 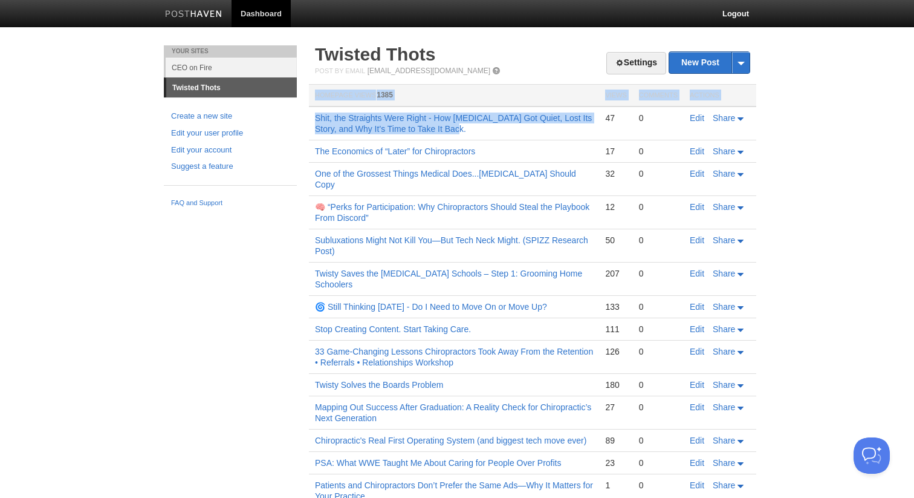 I want to click on a: The Economics of “Later” for Chiropractors, so click(x=395, y=151).